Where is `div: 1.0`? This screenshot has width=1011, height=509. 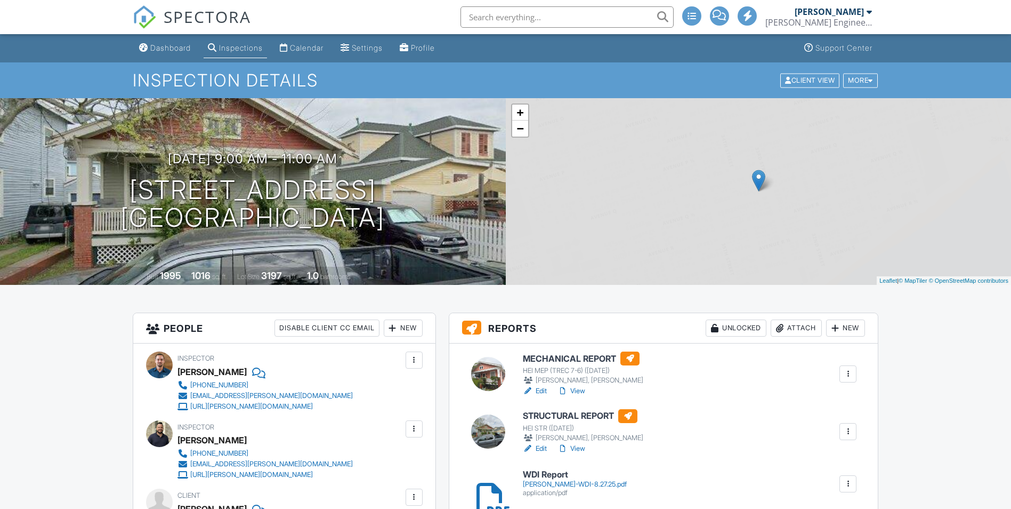
div: 1.0 is located at coordinates (313, 275).